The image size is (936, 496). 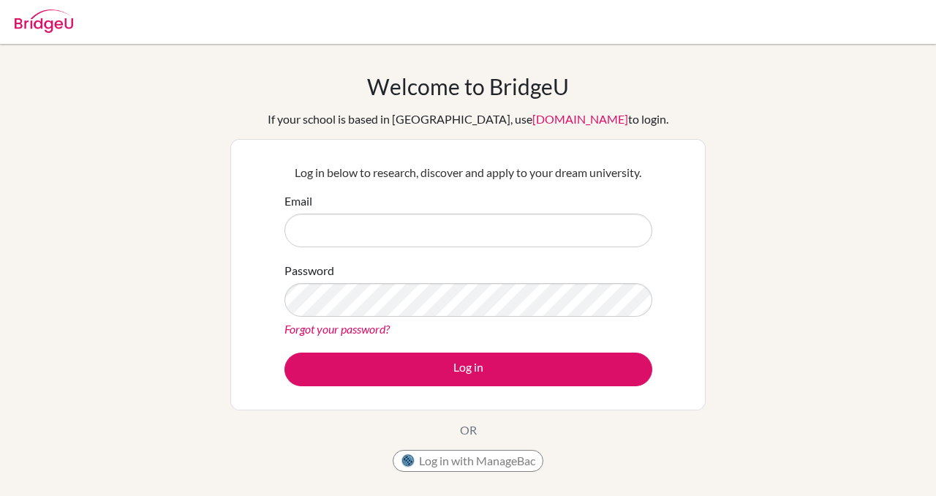 I want to click on p: Log in below to research, discover and apply to your dream university., so click(x=468, y=173).